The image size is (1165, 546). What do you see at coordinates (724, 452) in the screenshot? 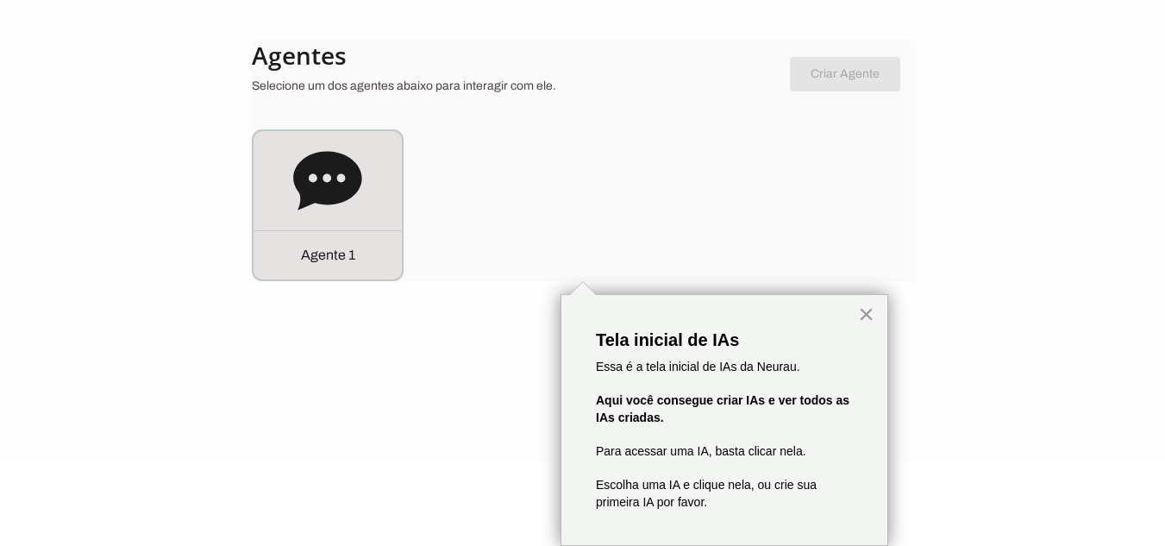
I see `p: Para acessar uma IA, basta clicar nela.` at bounding box center [724, 452].